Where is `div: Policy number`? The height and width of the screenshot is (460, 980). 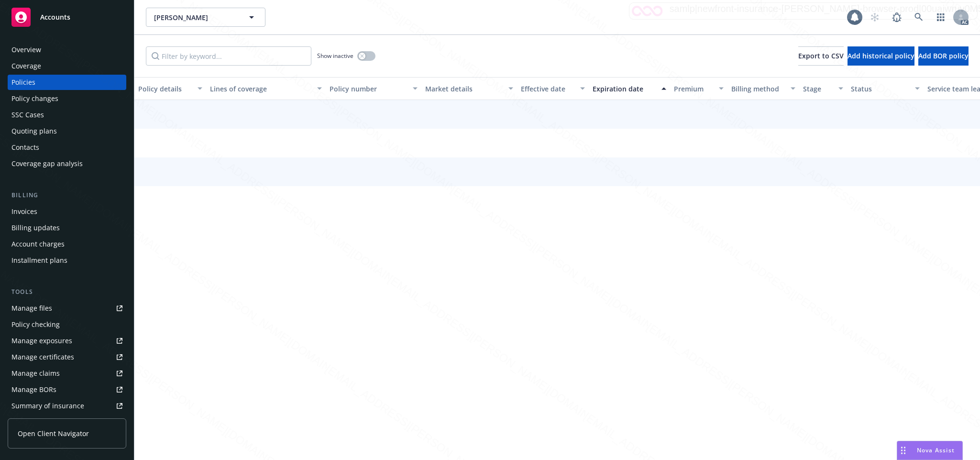
div: Policy number is located at coordinates (368, 89).